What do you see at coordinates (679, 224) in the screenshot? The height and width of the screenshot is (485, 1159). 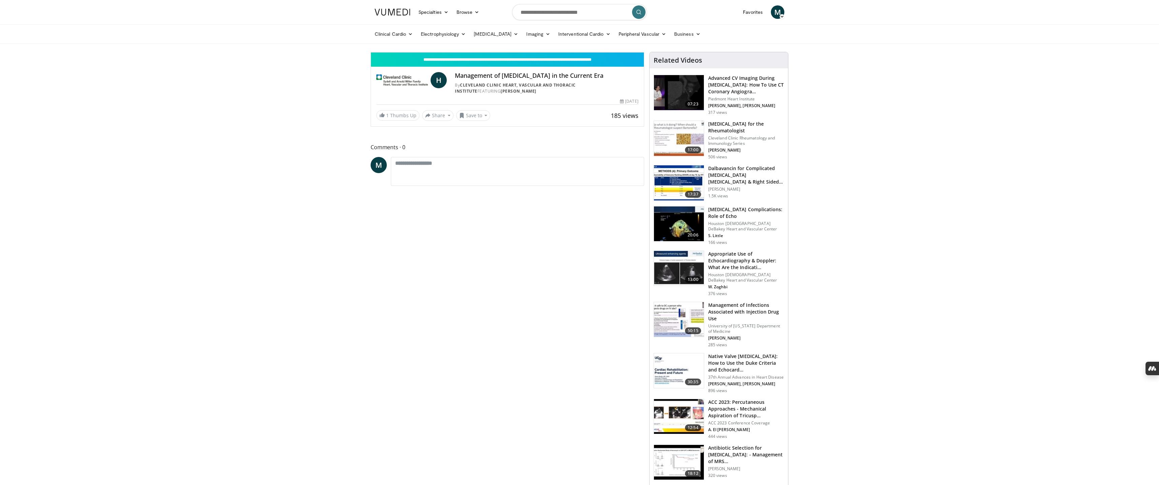 I see `img: 0d32fb67-6941-41e7-8450-32c745e47ed4.150x105_q85_crop-smart_upscale.jpg` at bounding box center [679, 224].